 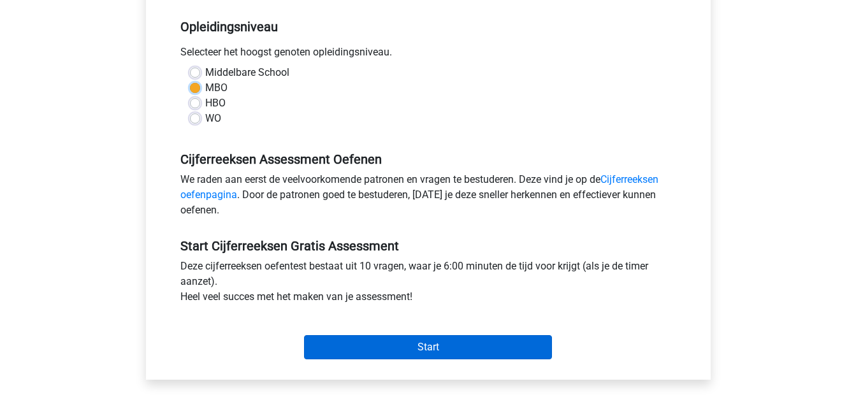 I want to click on label: MBO, so click(x=216, y=88).